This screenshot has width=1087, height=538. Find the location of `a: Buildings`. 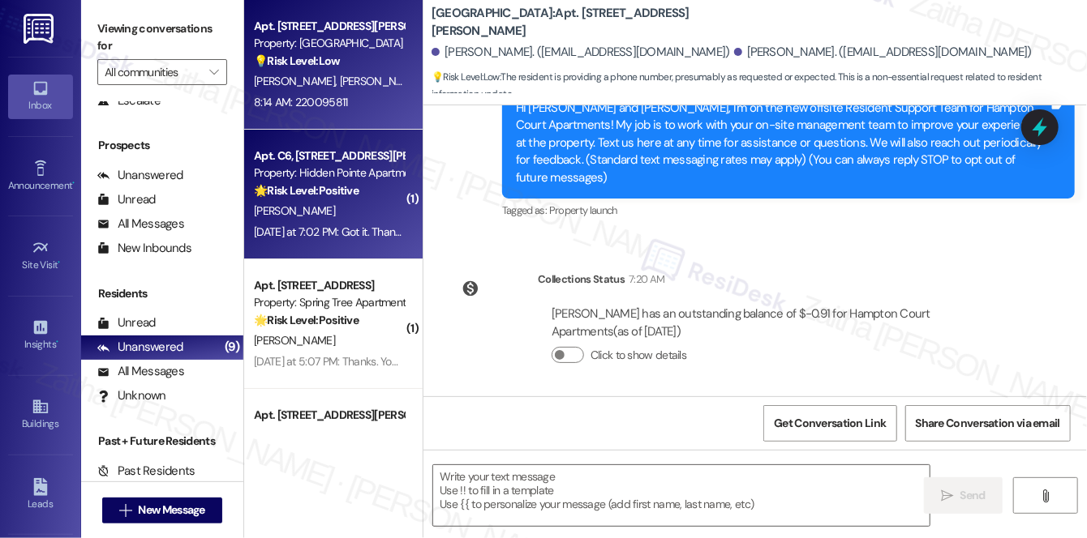

a: Buildings is located at coordinates (41, 415).